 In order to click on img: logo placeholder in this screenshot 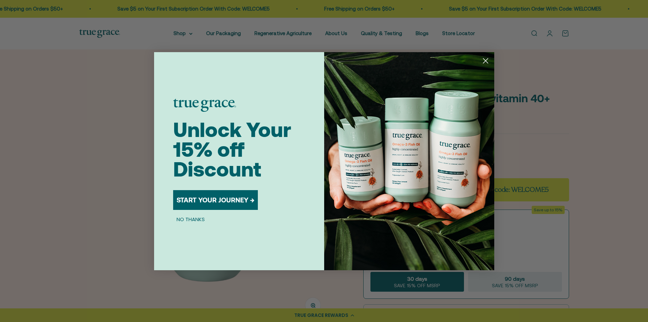, I will do `click(205, 105)`.